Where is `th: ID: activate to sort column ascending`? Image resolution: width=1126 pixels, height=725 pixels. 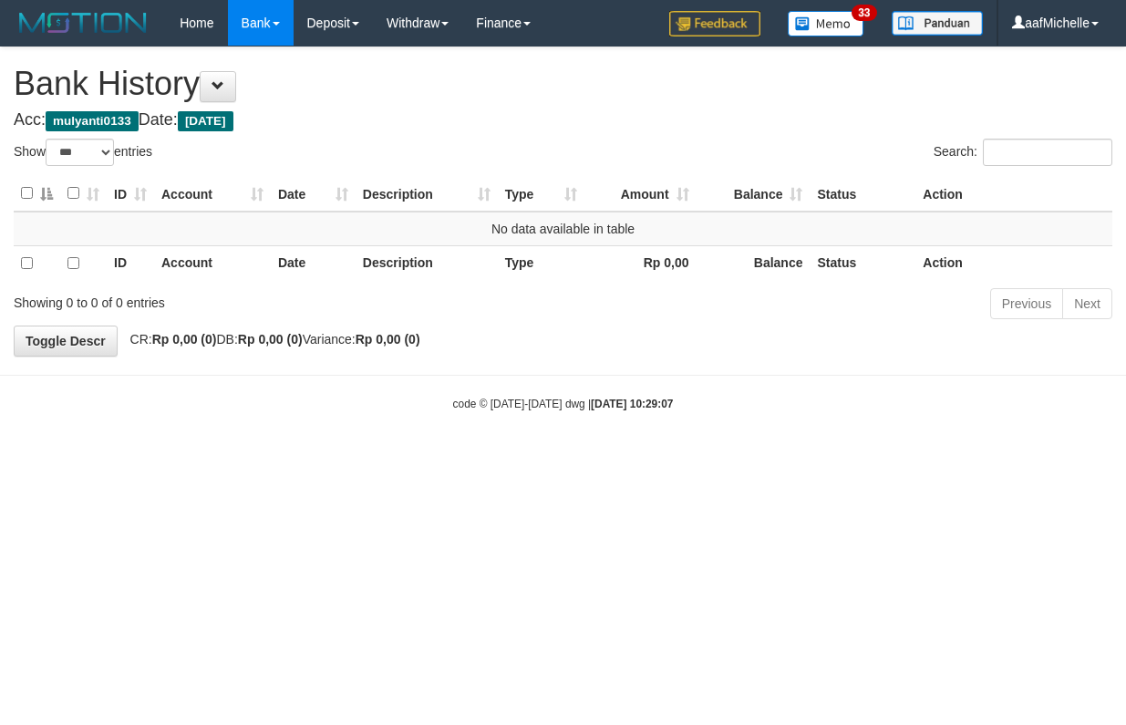
th: ID: activate to sort column ascending is located at coordinates (130, 193).